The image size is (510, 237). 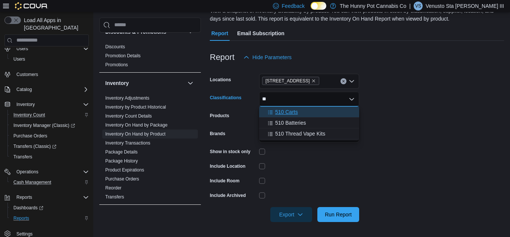 I want to click on a: Customers, so click(x=27, y=74).